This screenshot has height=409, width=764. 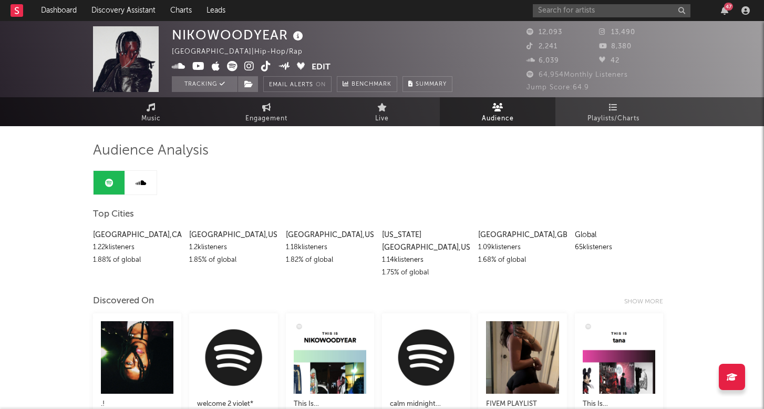 I want to click on button: Email AlertsOn, so click(x=297, y=84).